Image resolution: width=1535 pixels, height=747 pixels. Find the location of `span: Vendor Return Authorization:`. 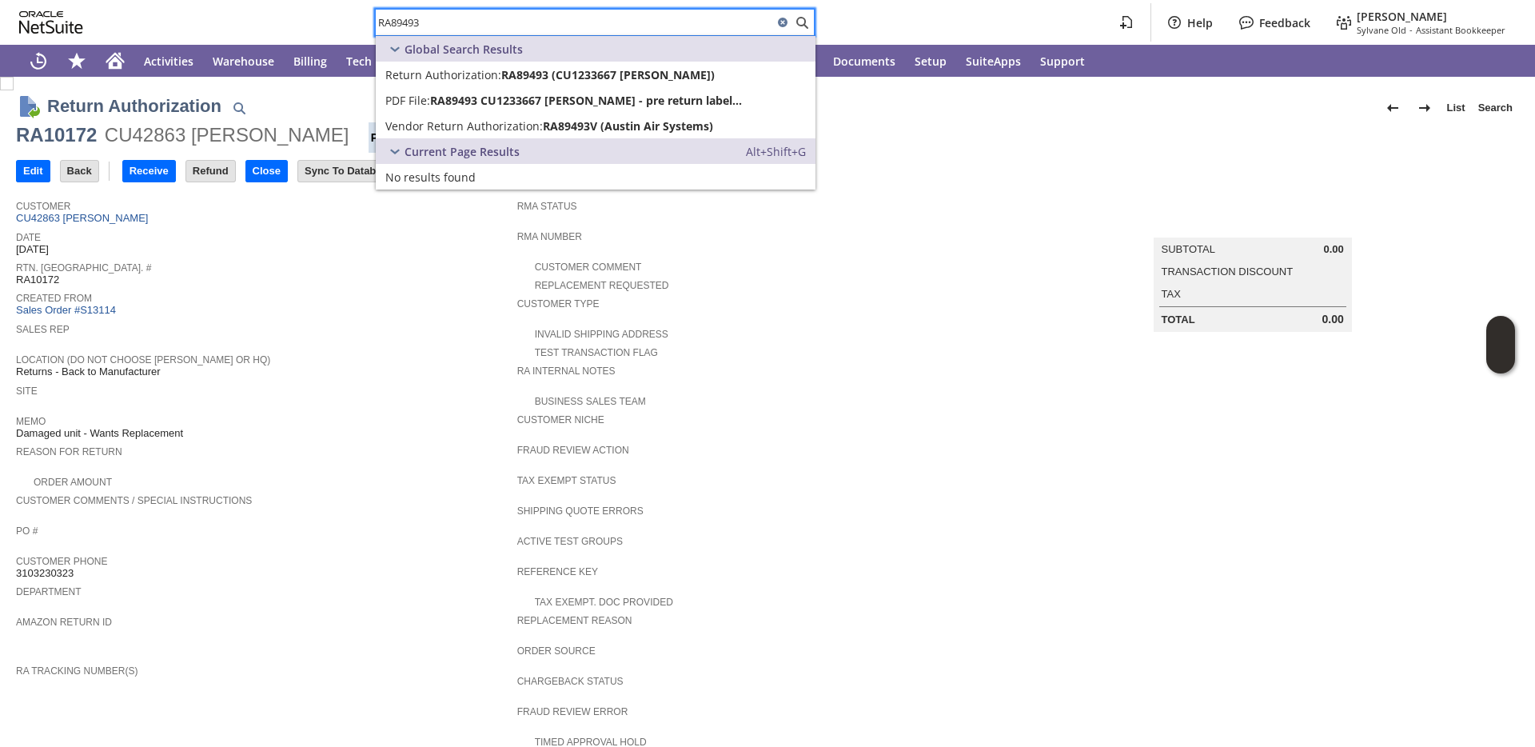

span: Vendor Return Authorization: is located at coordinates (464, 126).